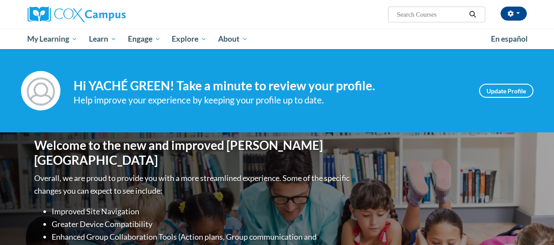 The width and height of the screenshot is (554, 245). What do you see at coordinates (201, 211) in the screenshot?
I see `li: Improved Site Navigation` at bounding box center [201, 211].